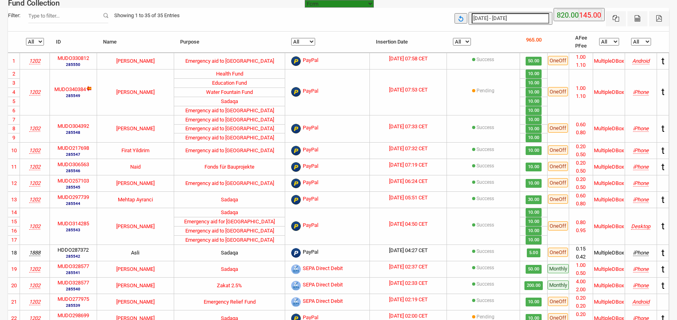  What do you see at coordinates (73, 132) in the screenshot?
I see `small: 285548` at bounding box center [73, 132].